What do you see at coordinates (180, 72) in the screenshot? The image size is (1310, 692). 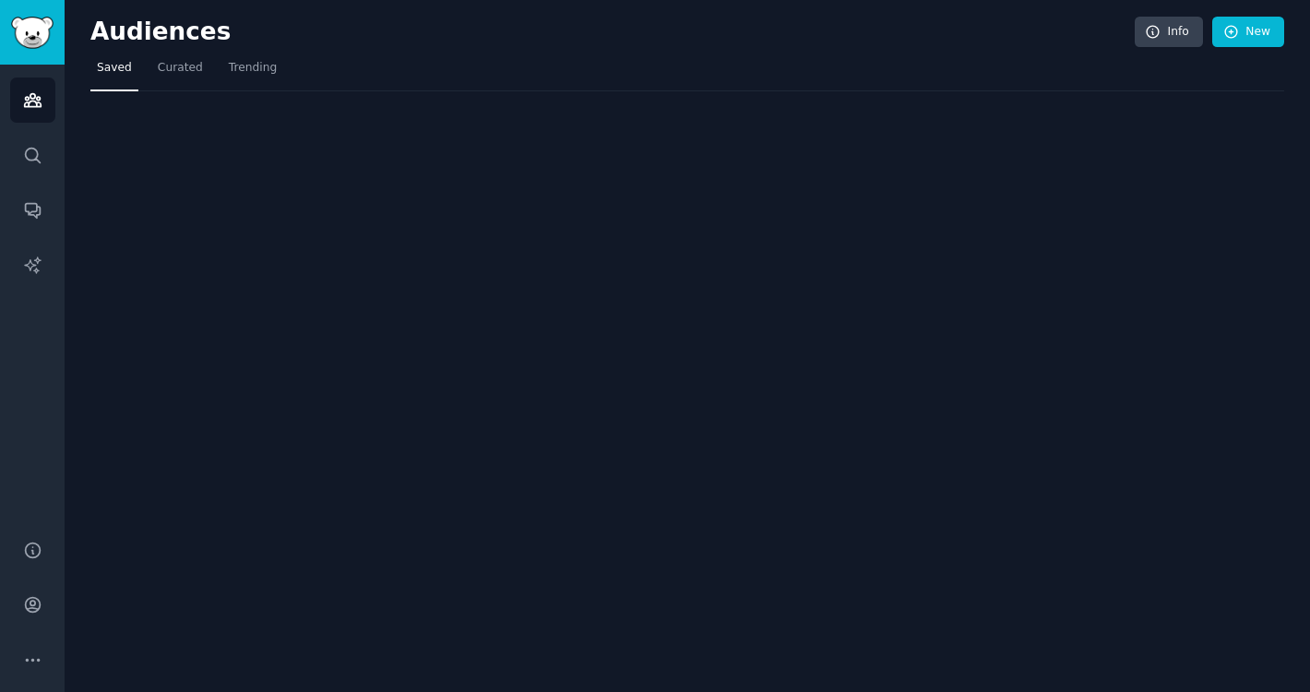 I see `a: Curated` at bounding box center [180, 72].